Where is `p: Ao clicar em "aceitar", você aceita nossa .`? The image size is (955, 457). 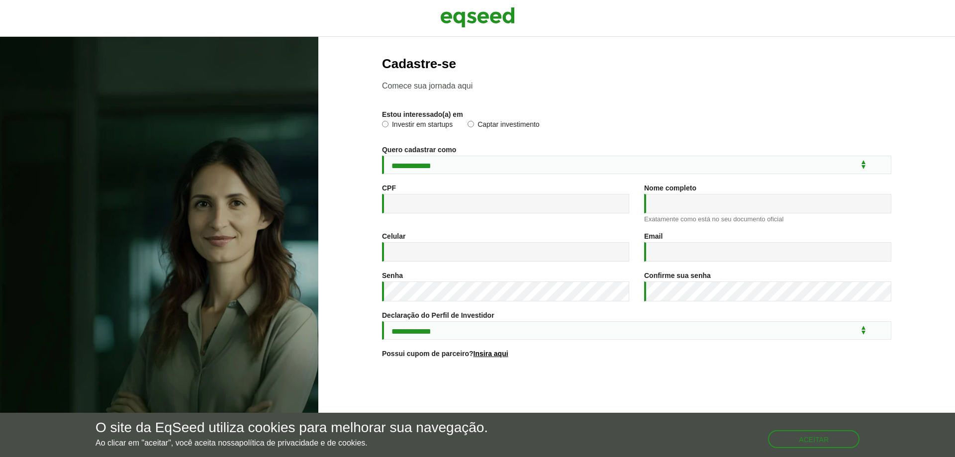
p: Ao clicar em "aceitar", você aceita nossa . is located at coordinates (292, 443).